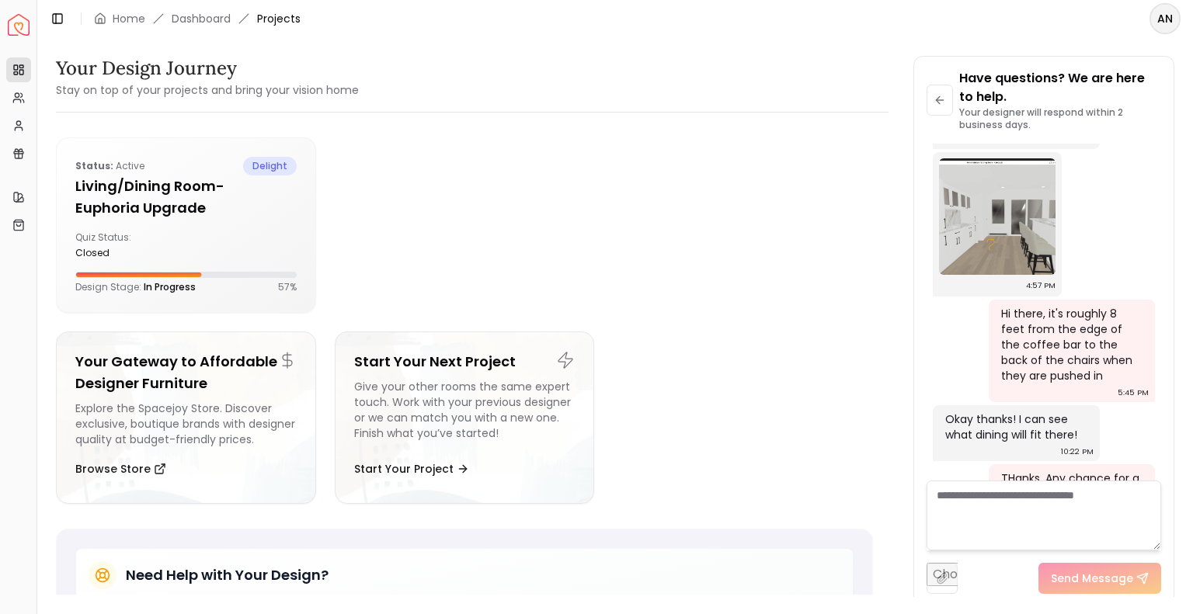  Describe the element at coordinates (1041, 286) in the screenshot. I see `div: 4:57 PM` at that location.